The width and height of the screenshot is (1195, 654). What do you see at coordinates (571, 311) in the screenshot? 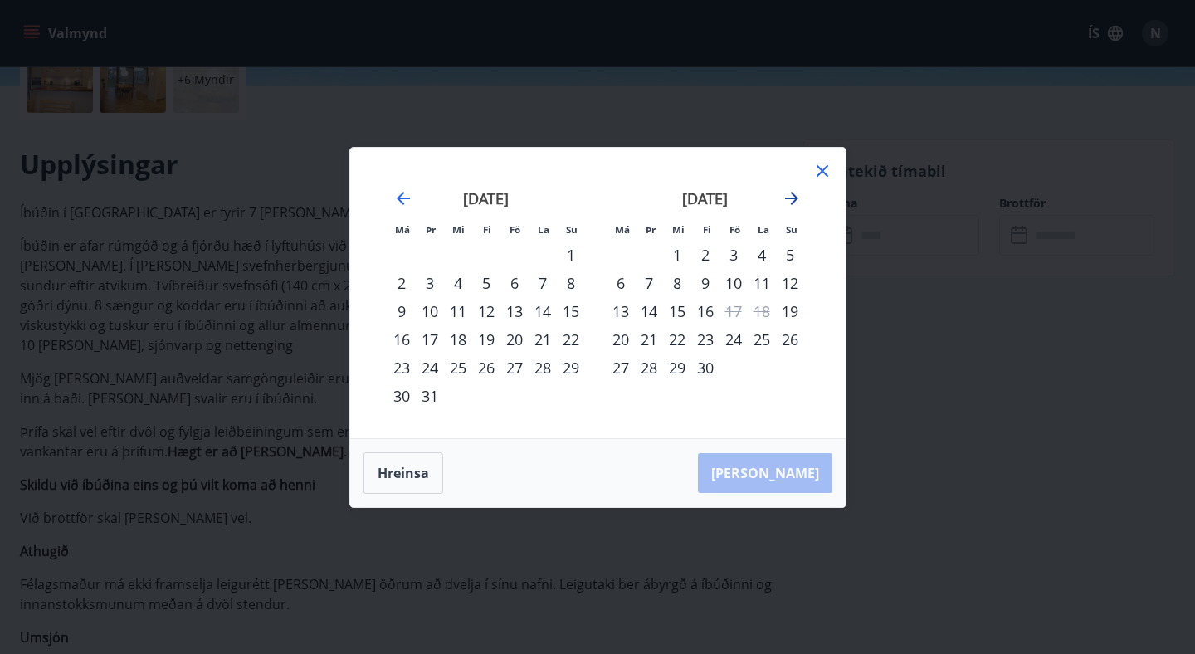
I see `td: Choose sunnudagur, 15. mars 2026 as your check-in date. It’s available.` at bounding box center [571, 311].